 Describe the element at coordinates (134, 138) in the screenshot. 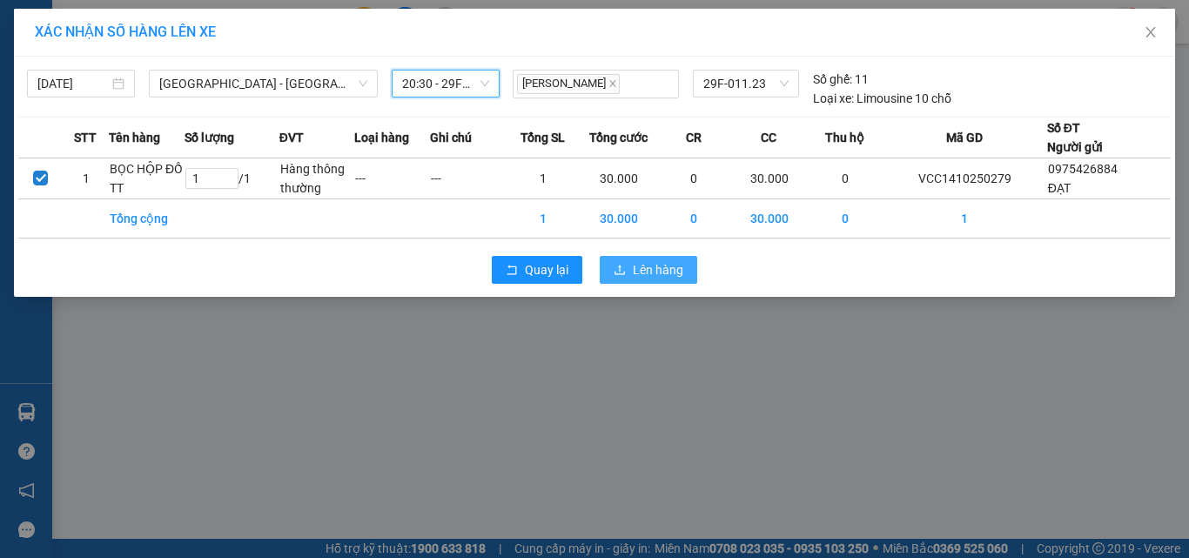

I see `span: Tên hàng` at that location.